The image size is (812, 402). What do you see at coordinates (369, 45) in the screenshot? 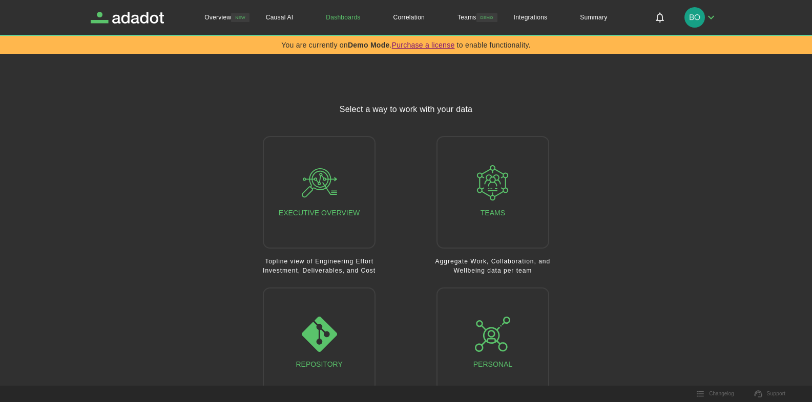
I see `strong: Demo Mode` at bounding box center [369, 45].